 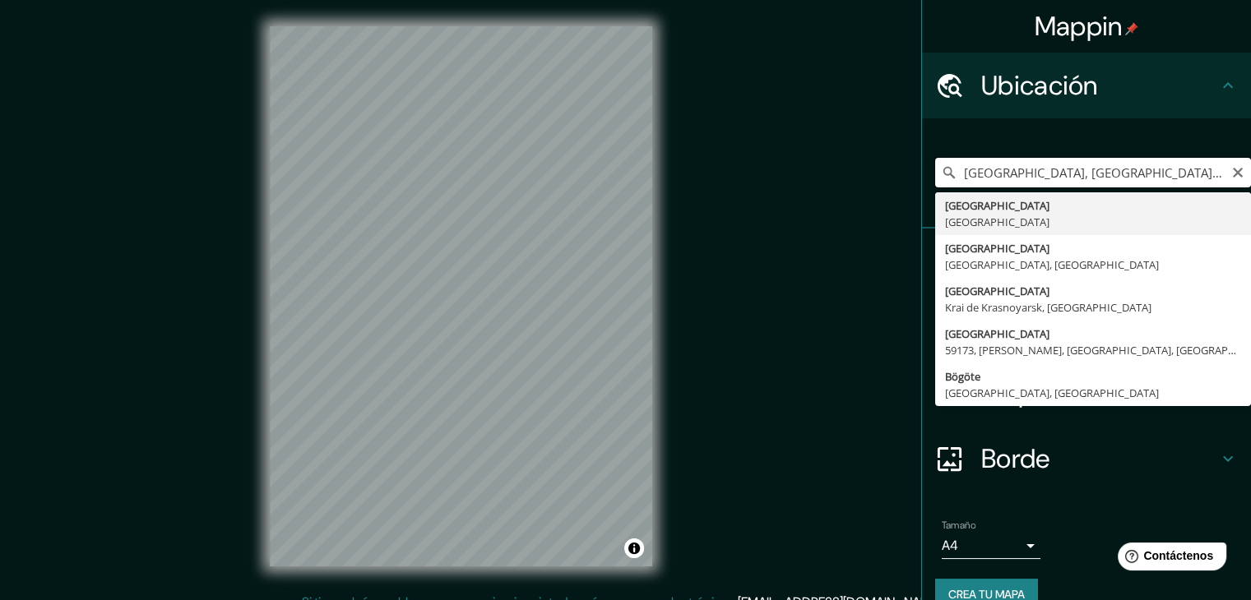 What do you see at coordinates (1040, 86) in the screenshot?
I see `font: Ubicación` at bounding box center [1040, 86].